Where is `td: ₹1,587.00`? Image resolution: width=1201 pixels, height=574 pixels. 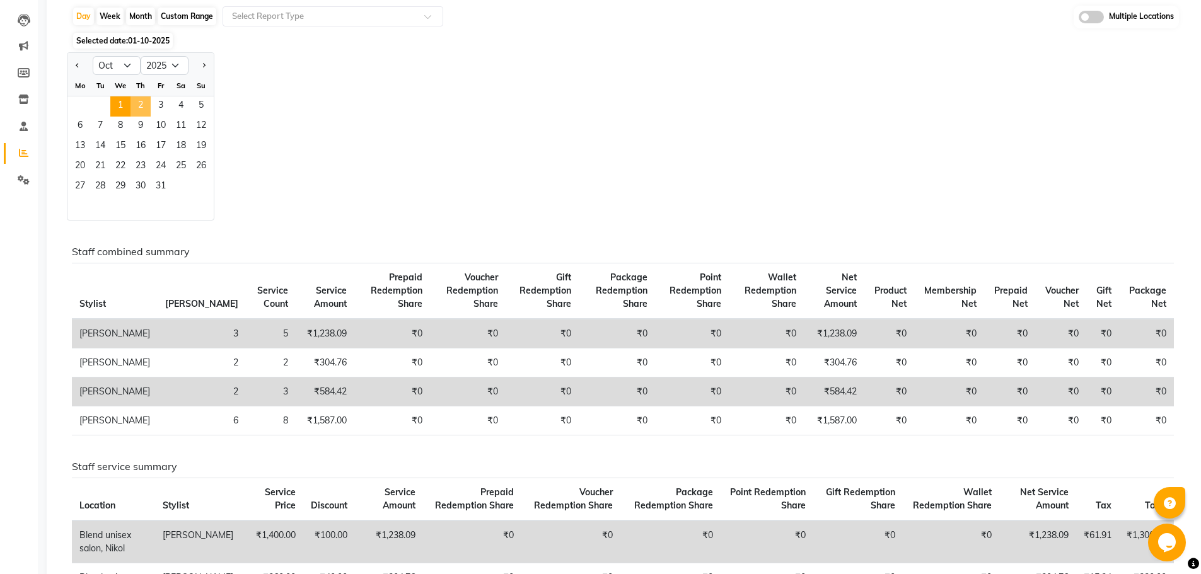
td: ₹1,587.00 is located at coordinates (325, 421).